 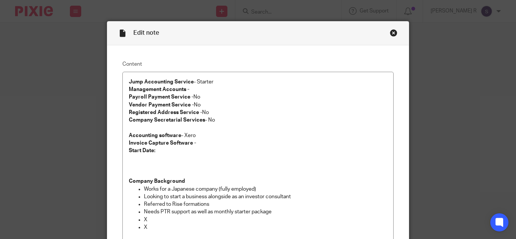 I want to click on strong: Invoice Capture Software -, so click(x=163, y=143).